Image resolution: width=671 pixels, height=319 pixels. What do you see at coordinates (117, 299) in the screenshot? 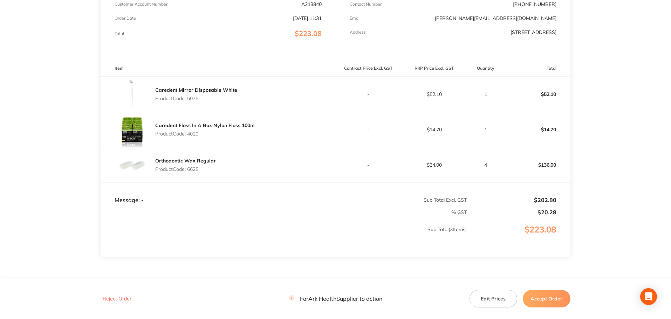
I see `button: Reject Order` at bounding box center [117, 299].